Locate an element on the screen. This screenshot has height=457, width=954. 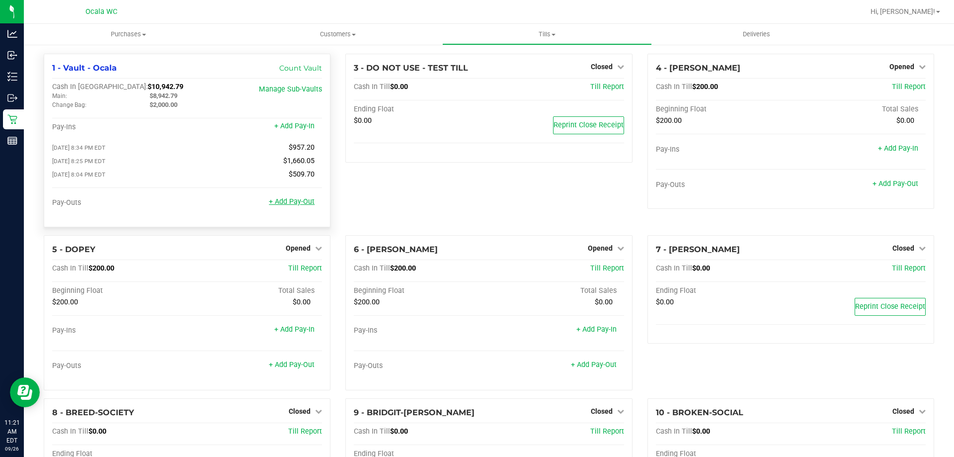
span: $2,000.00 is located at coordinates (164, 104).